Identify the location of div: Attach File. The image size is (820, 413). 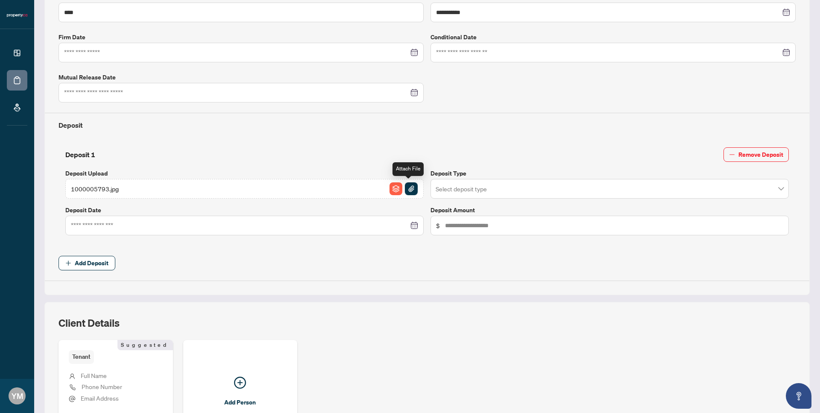
(408, 169).